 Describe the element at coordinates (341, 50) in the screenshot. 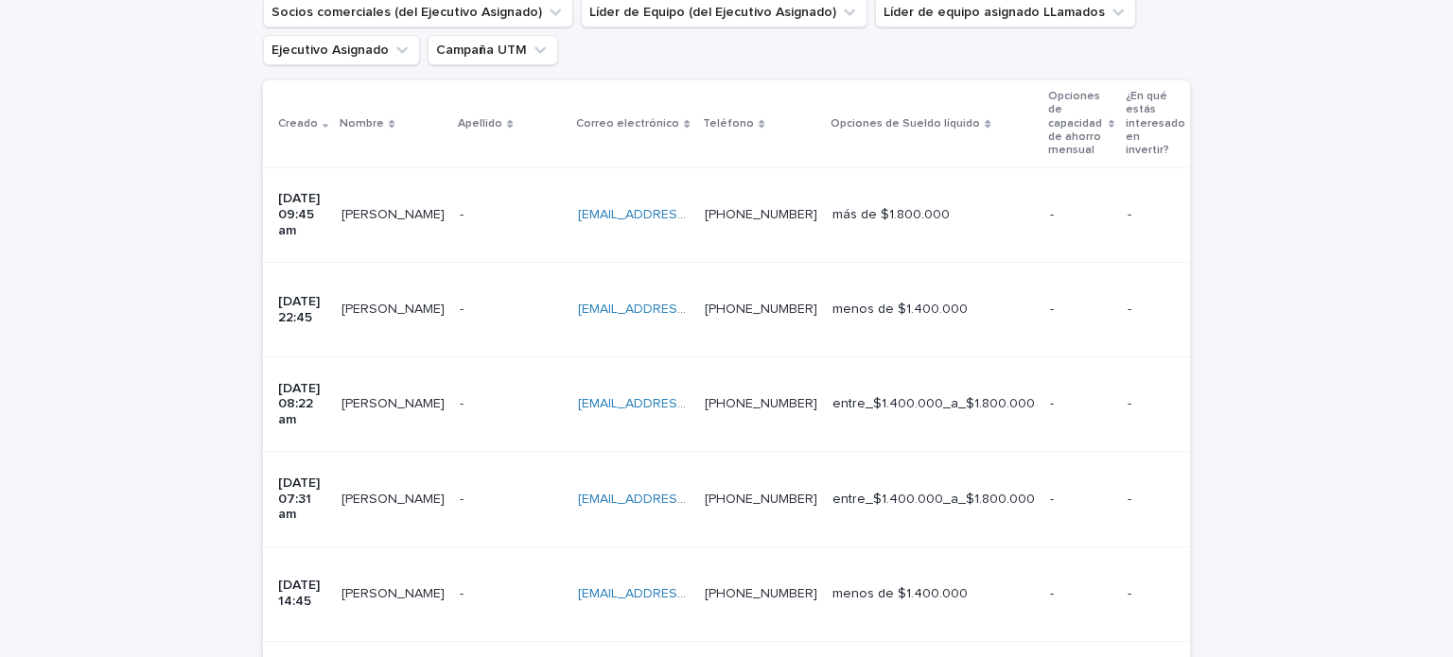

I see `button: Ejecutivo Asignado` at that location.